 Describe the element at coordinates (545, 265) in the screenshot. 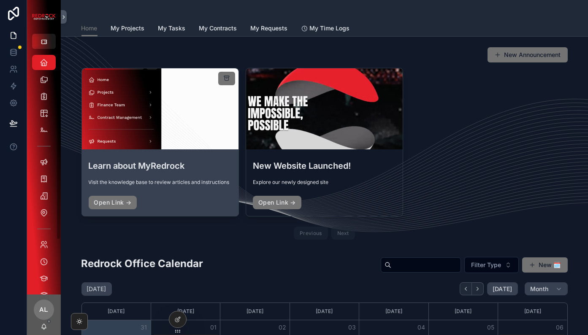

I see `a: New 🗓️` at that location.